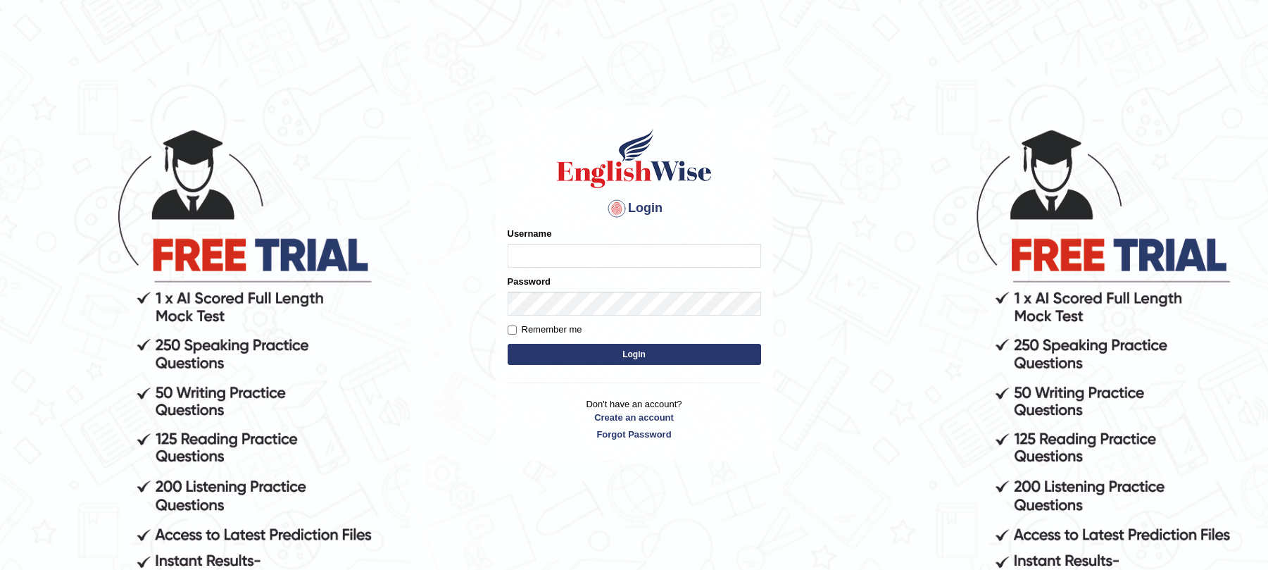  I want to click on button: Login, so click(634, 354).